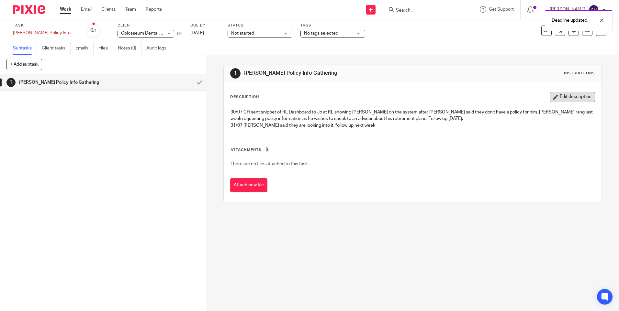 The height and width of the screenshot is (311, 619). Describe the element at coordinates (333, 26) in the screenshot. I see `label: Tags` at that location.